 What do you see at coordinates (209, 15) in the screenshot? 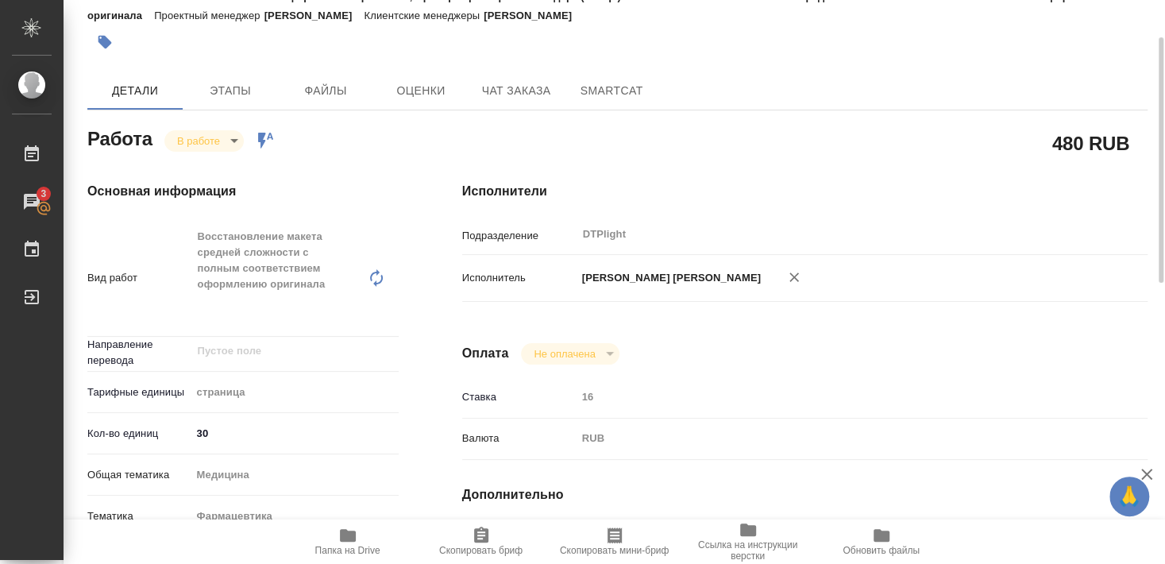
I see `p: Проектный менеджер` at bounding box center [209, 15].